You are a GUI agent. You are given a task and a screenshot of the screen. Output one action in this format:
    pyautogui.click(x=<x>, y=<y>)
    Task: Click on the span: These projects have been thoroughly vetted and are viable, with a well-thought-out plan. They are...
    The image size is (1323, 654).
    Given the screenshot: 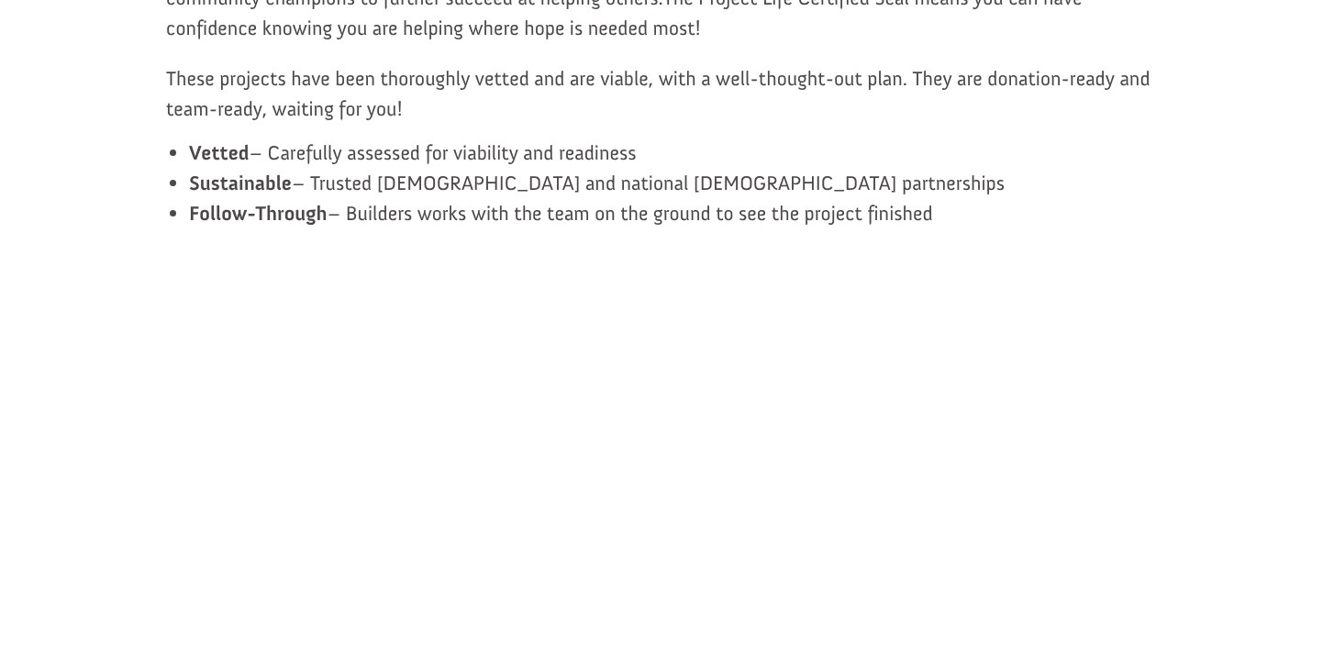 What is the action you would take?
    pyautogui.click(x=658, y=94)
    